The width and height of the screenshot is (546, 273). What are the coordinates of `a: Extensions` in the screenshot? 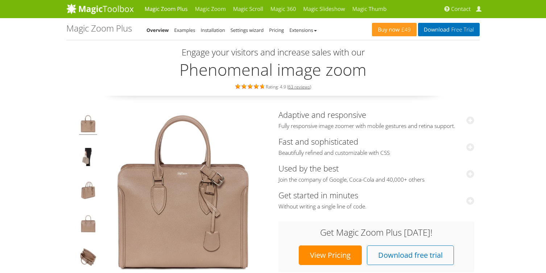 It's located at (303, 30).